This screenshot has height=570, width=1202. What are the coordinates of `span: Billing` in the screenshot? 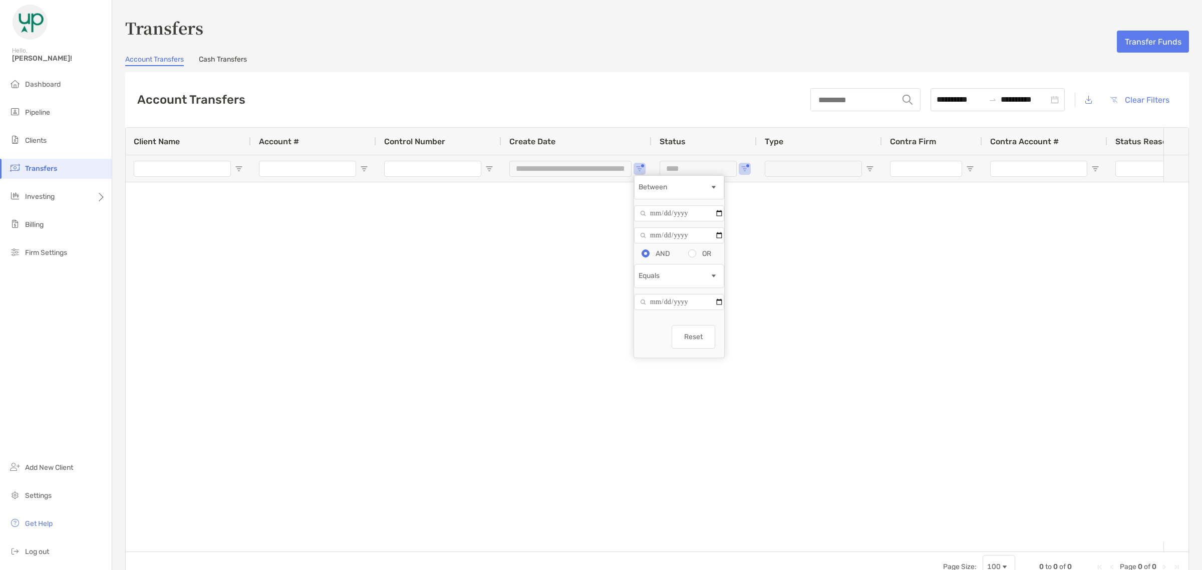 It's located at (34, 224).